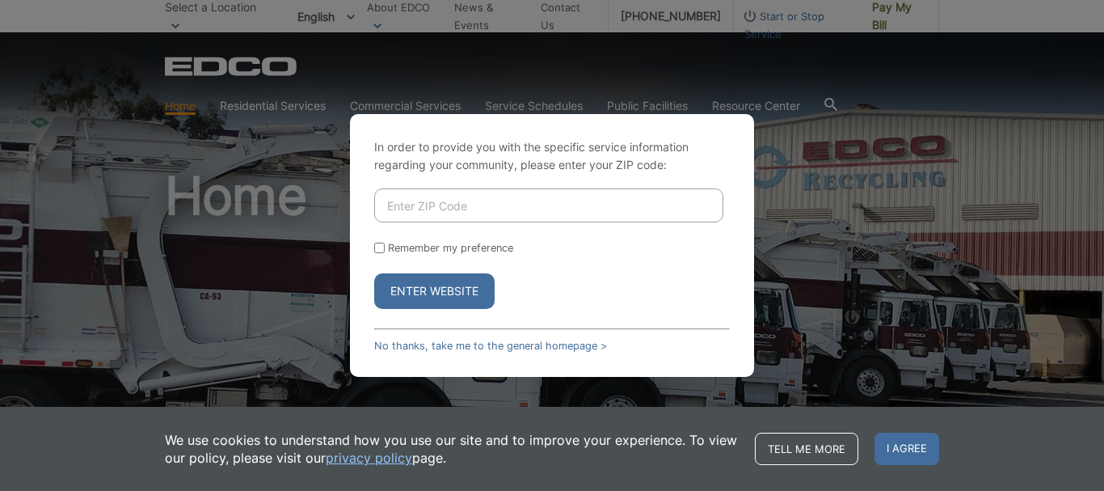 The image size is (1104, 491). Describe the element at coordinates (552, 156) in the screenshot. I see `p: In order to provide you with the specific service information regarding your community, please en...` at that location.